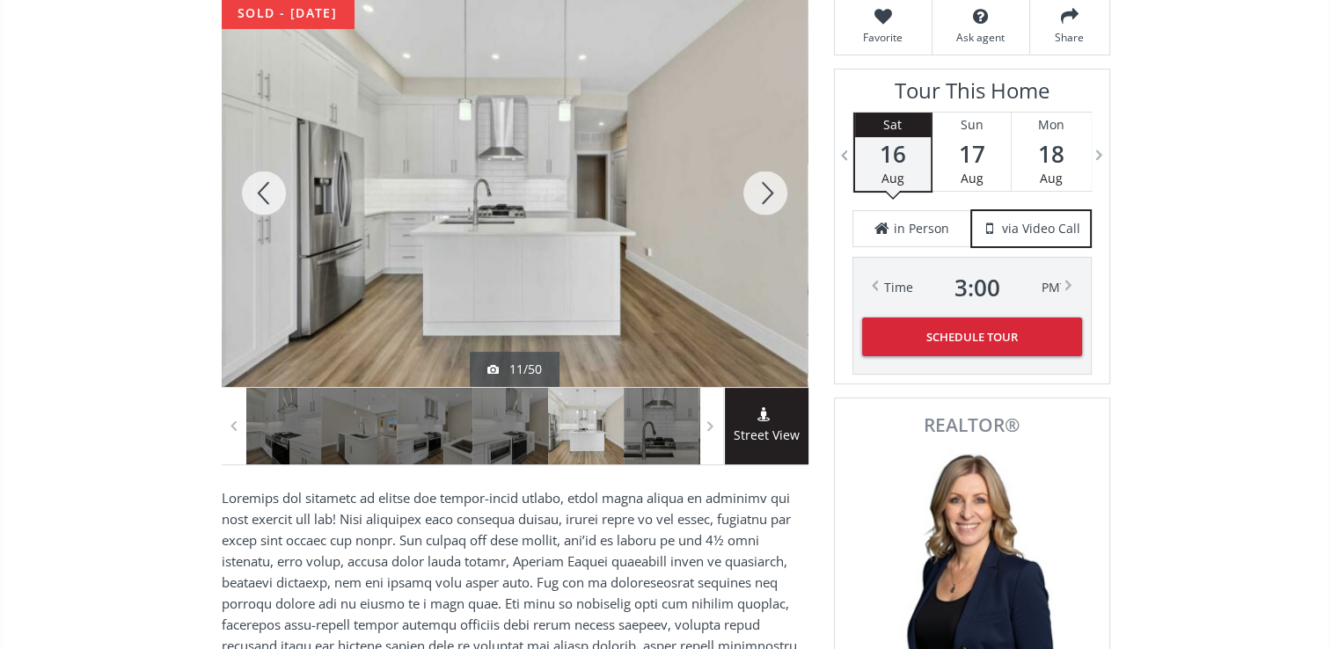 The width and height of the screenshot is (1331, 649). What do you see at coordinates (981, 37) in the screenshot?
I see `span: Ask agent` at bounding box center [981, 37].